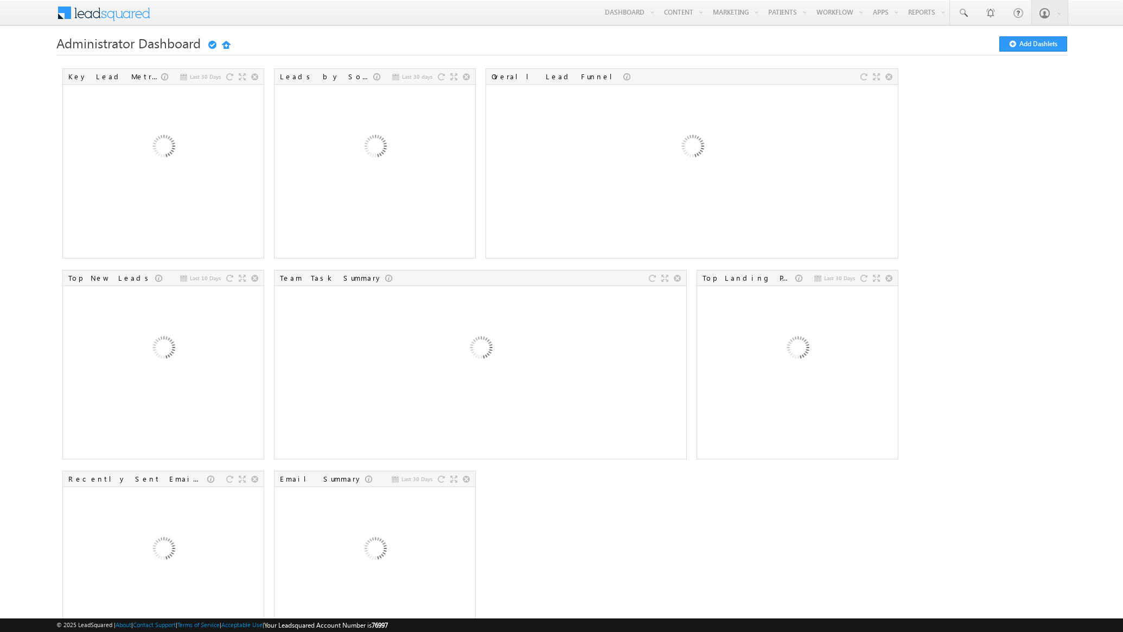 The width and height of the screenshot is (1123, 632). Describe the element at coordinates (749, 278) in the screenshot. I see `div: Top Landing Pages` at that location.